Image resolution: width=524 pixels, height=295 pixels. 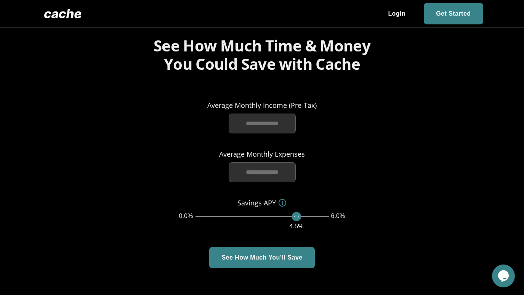 I want to click on div: Average Monthly Income (Pre-Tax), so click(x=262, y=105).